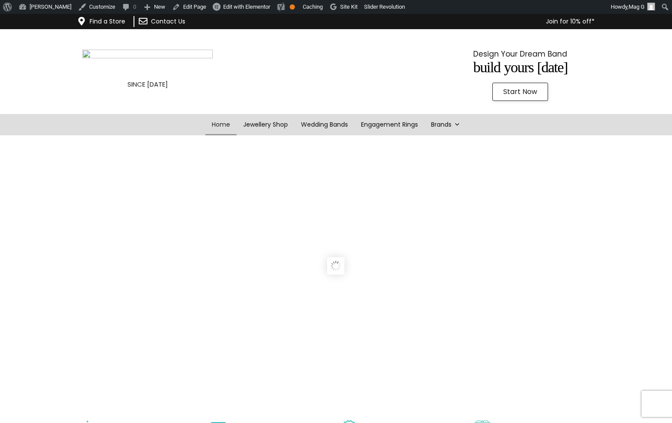  I want to click on a: Jewellery Shop, so click(265, 124).